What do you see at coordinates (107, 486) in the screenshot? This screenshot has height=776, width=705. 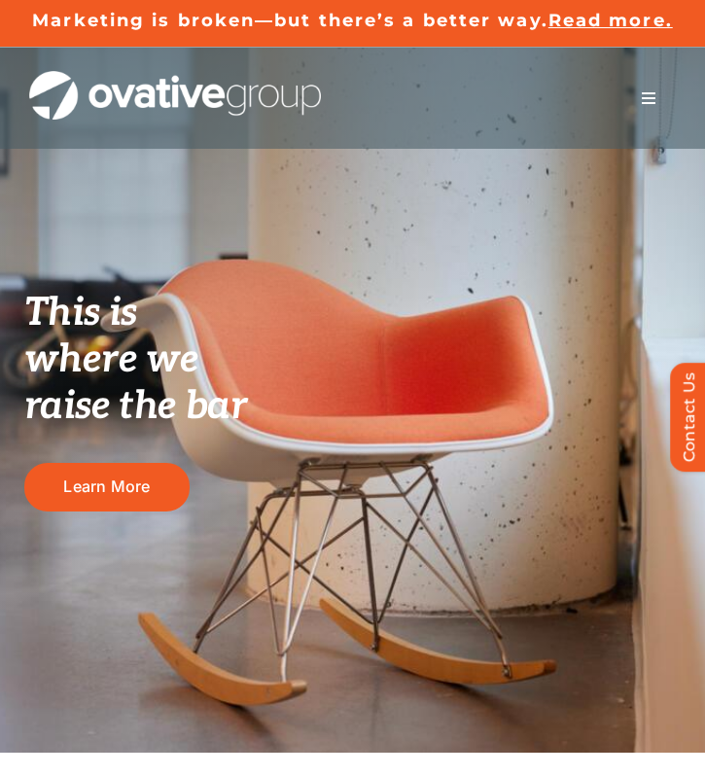 I see `a: Learn More` at bounding box center [107, 486].